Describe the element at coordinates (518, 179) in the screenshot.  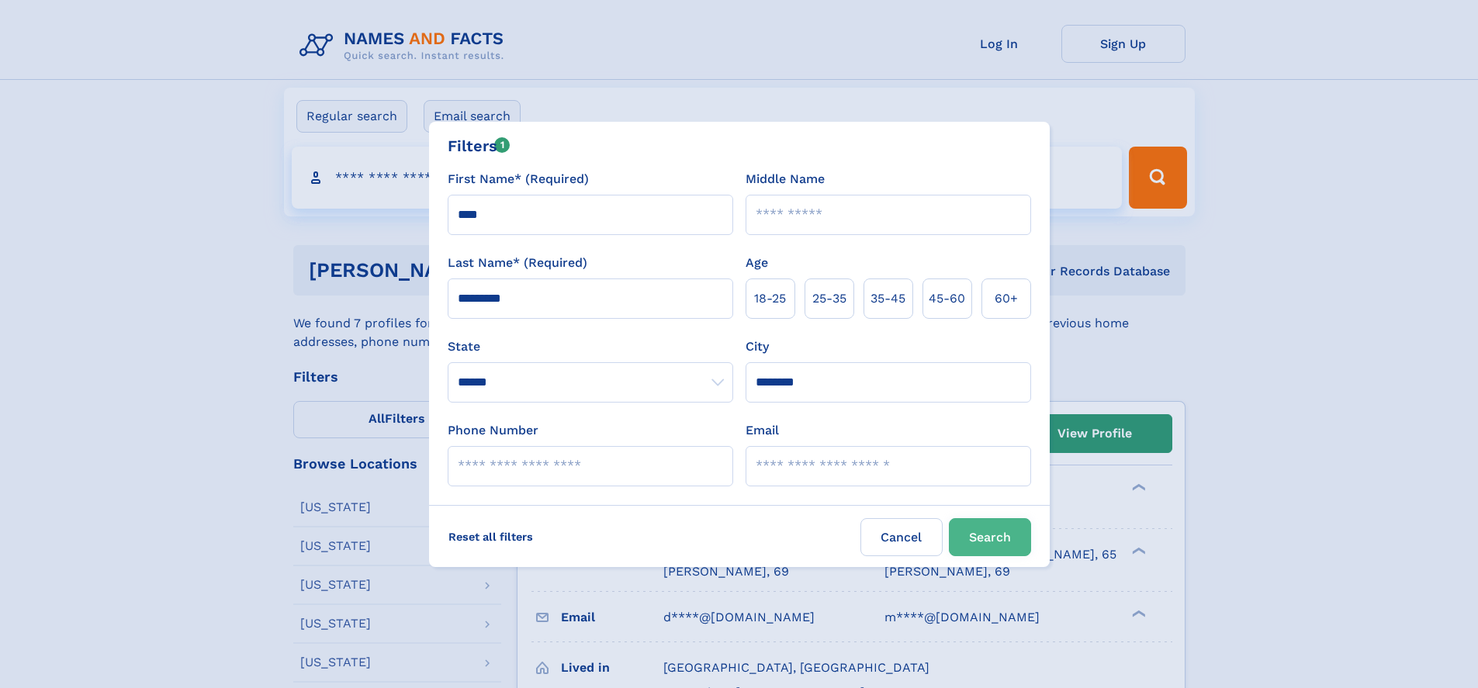
I see `label: First Name* (Required)` at that location.